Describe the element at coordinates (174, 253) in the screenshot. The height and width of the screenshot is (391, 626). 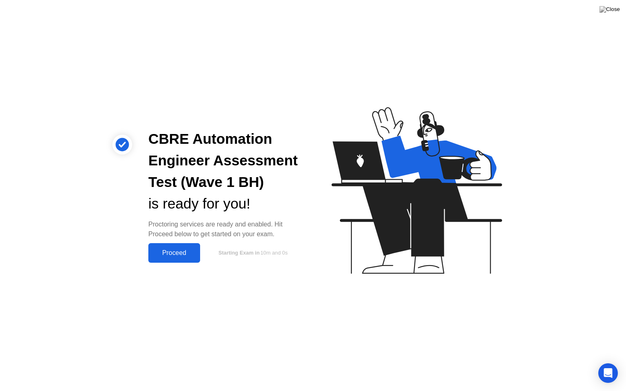
I see `button: Proceed` at that location.